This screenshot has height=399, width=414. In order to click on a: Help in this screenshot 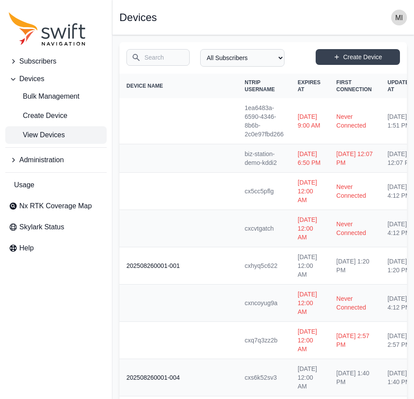, I will do `click(56, 248)`.